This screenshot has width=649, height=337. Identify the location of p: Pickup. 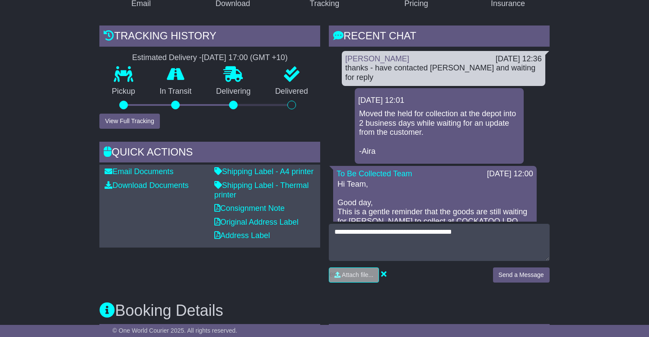
(123, 92).